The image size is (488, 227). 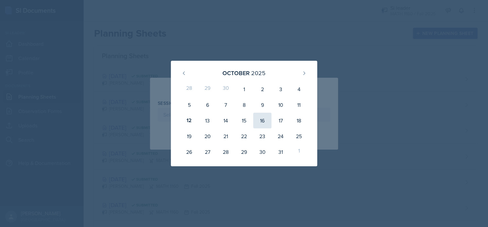 I want to click on div: 27, so click(x=208, y=152).